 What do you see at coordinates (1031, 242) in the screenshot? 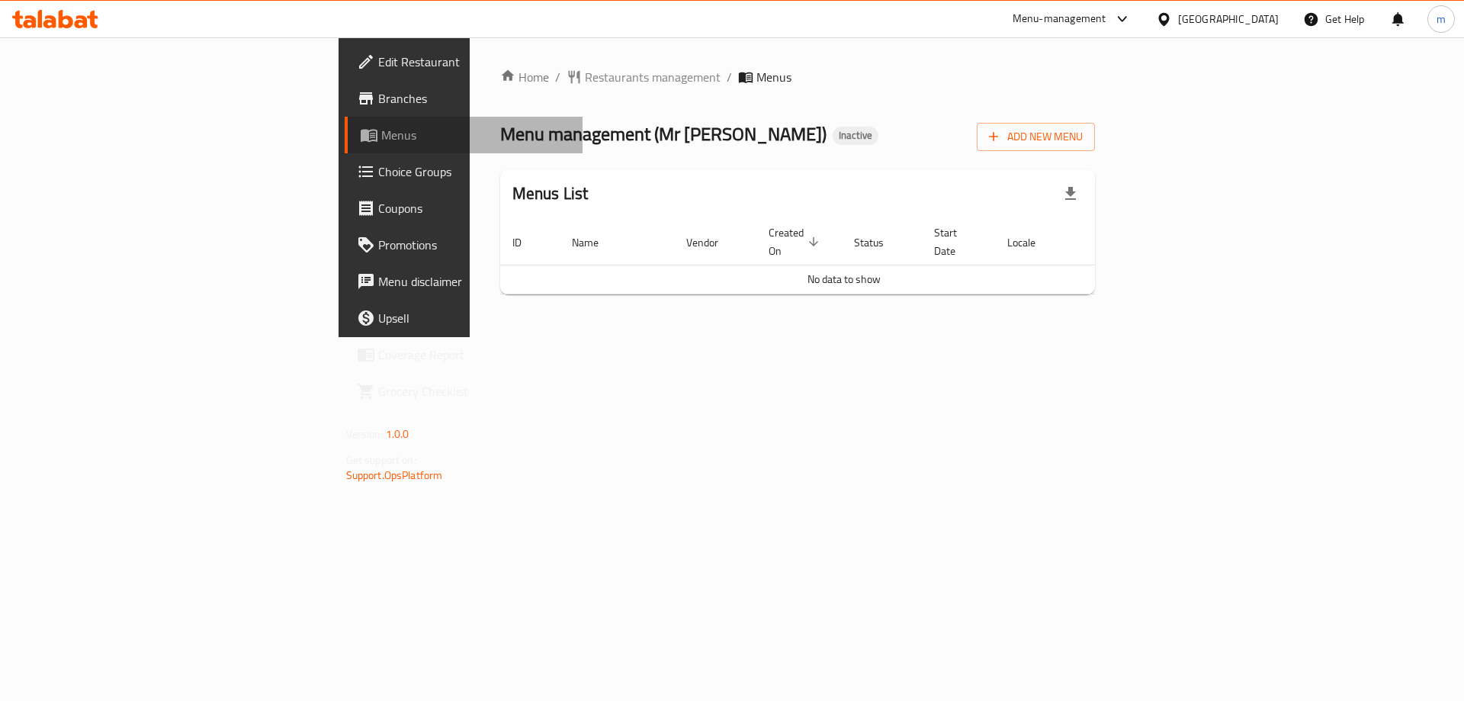
I see `span: Locale` at bounding box center [1031, 242].